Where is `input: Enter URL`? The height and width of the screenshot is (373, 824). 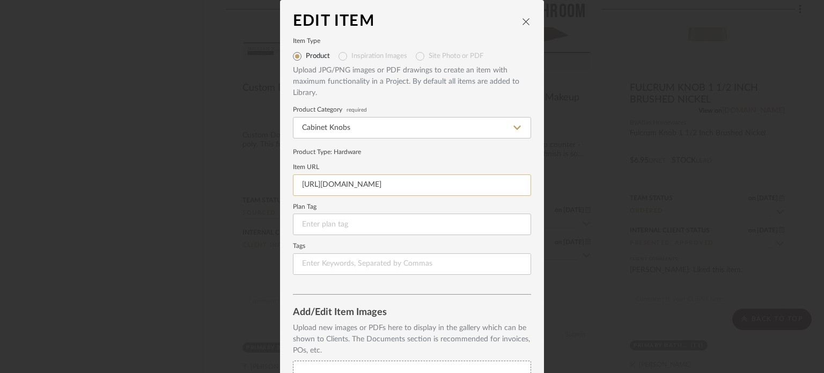 input: Enter URL is located at coordinates (412, 185).